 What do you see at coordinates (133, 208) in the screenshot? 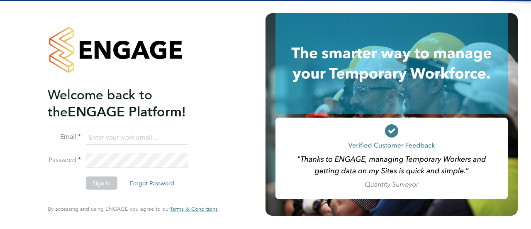
I see `span: By accessing and using ENGAGE you agree to our` at bounding box center [133, 208].